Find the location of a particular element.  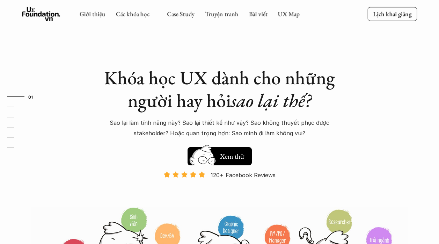

em: sao lại thế? is located at coordinates (271, 100).